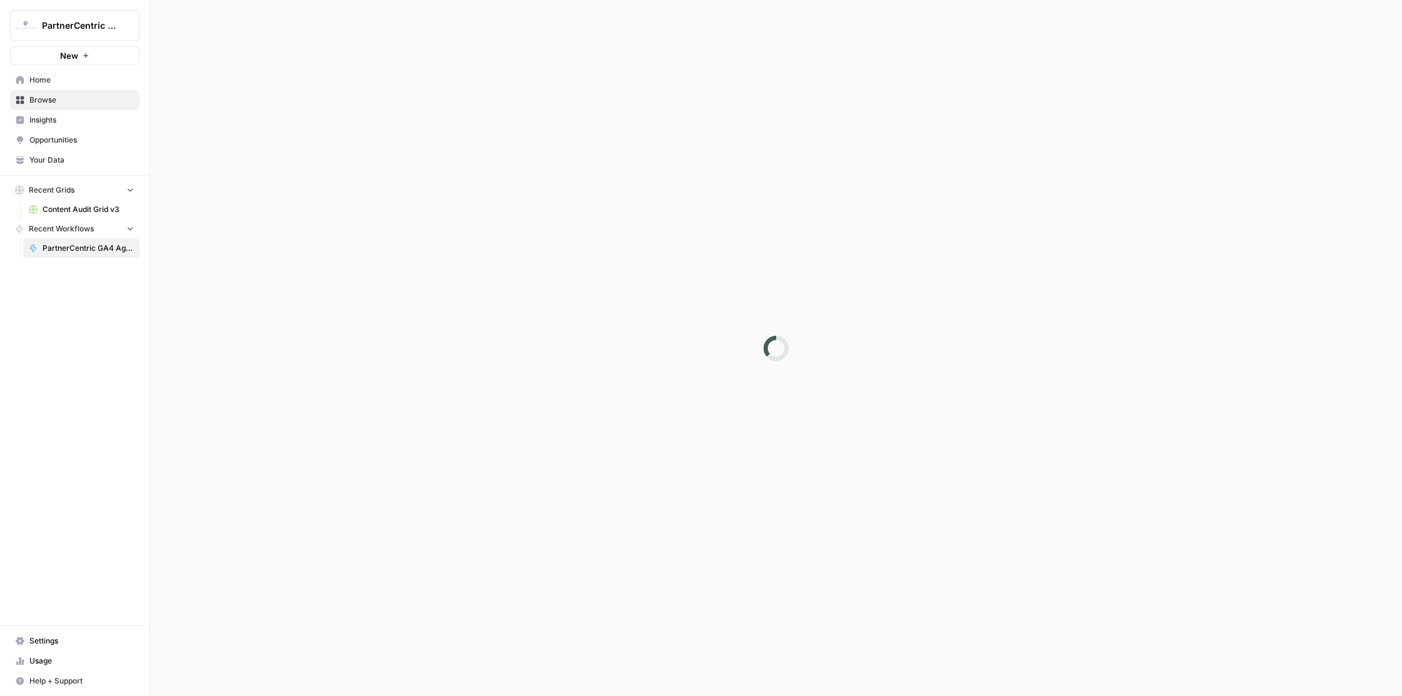 The image size is (1402, 696). Describe the element at coordinates (81, 140) in the screenshot. I see `span: Opportunities` at that location.